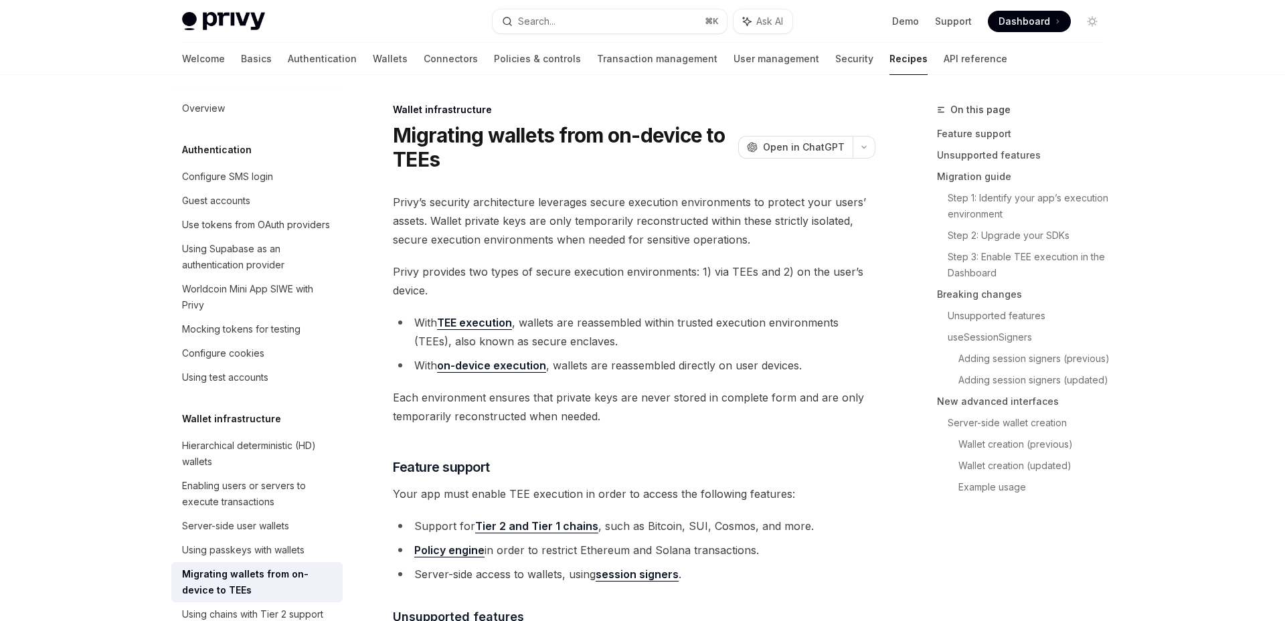 This screenshot has width=1285, height=621. I want to click on div: Using Supabase as an authentication provider, so click(258, 257).